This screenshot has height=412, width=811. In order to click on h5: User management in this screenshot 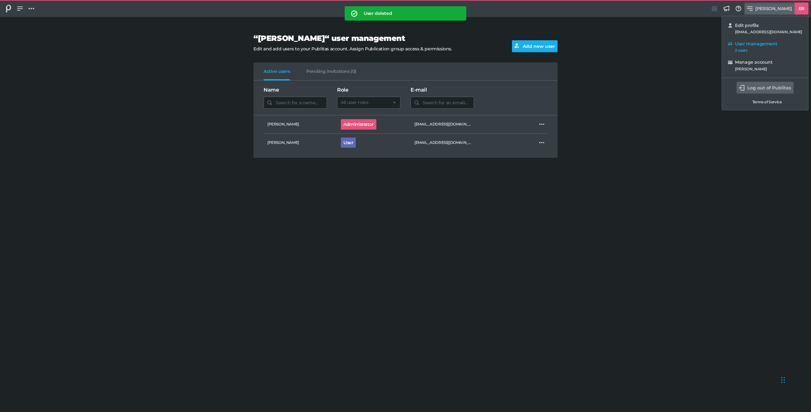, I will do `click(756, 44)`.